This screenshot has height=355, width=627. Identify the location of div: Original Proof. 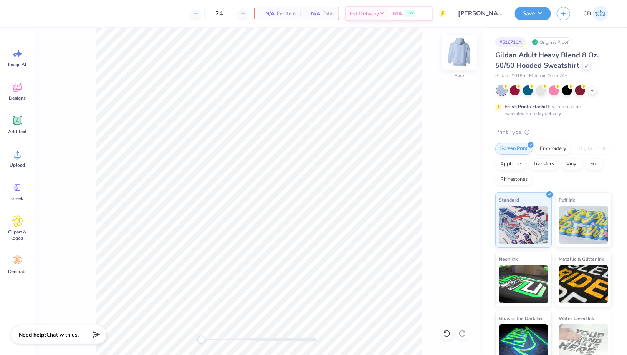
(552, 42).